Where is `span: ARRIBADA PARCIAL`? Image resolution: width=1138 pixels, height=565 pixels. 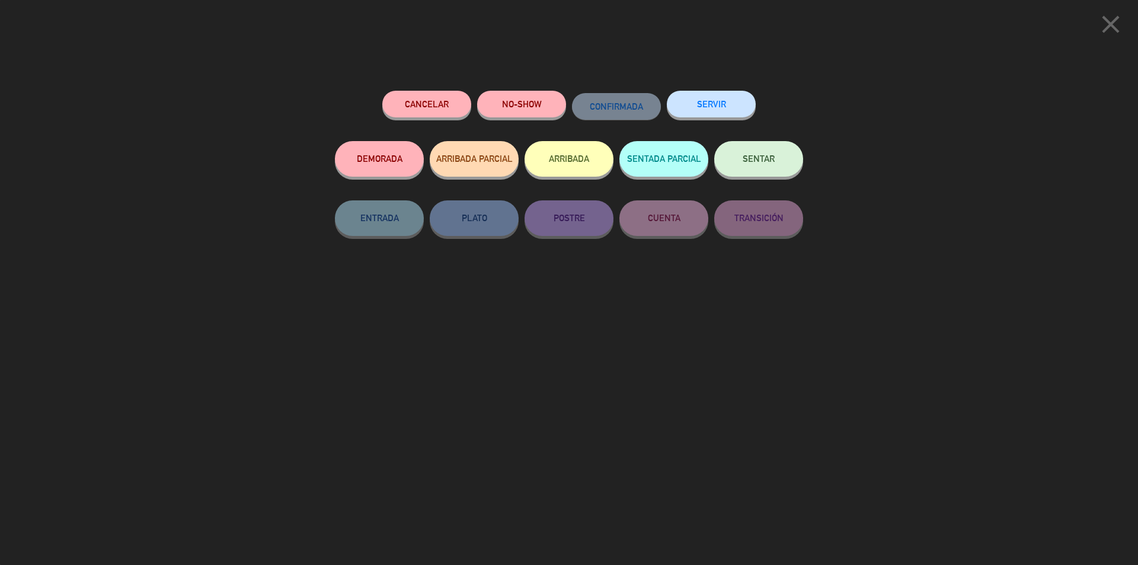 span: ARRIBADA PARCIAL is located at coordinates (474, 158).